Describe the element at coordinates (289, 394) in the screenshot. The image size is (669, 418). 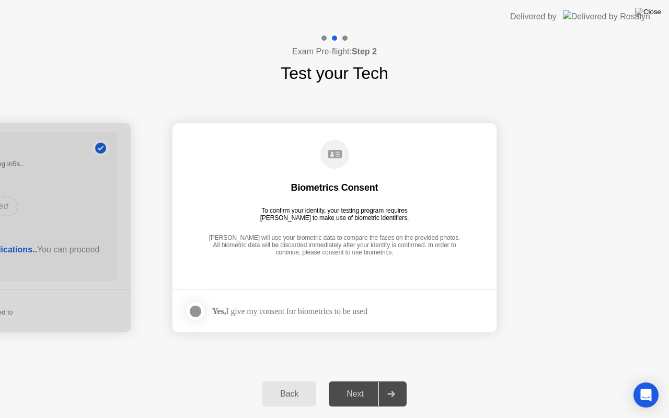
I see `button: Back` at that location.